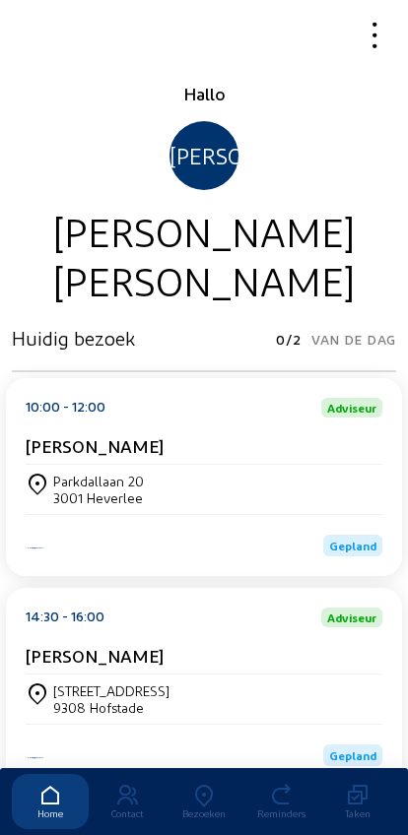 This screenshot has width=408, height=835. Describe the element at coordinates (204, 814) in the screenshot. I see `div: Bezoeken` at that location.